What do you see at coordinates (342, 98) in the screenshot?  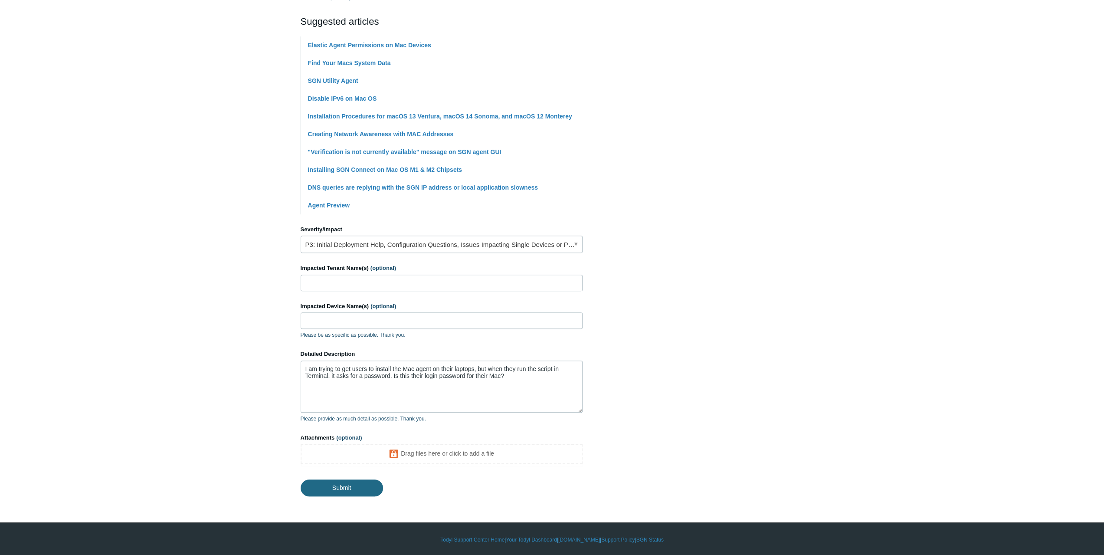 I see `a: Disable IPv6 on Mac OS` at bounding box center [342, 98].